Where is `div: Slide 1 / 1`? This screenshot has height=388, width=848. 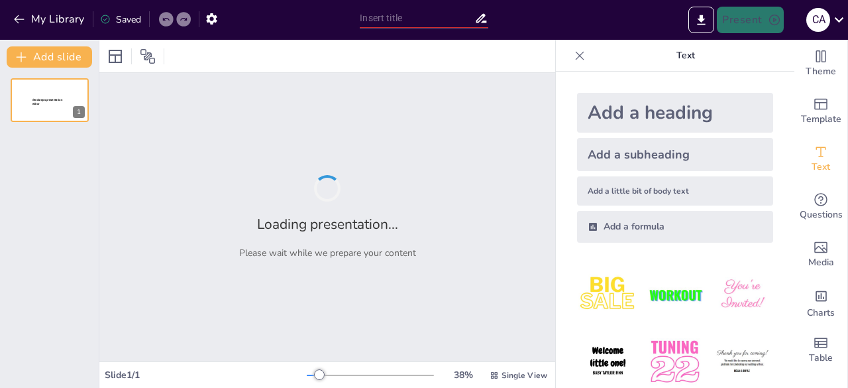 div: Slide 1 / 1 is located at coordinates (205, 375).